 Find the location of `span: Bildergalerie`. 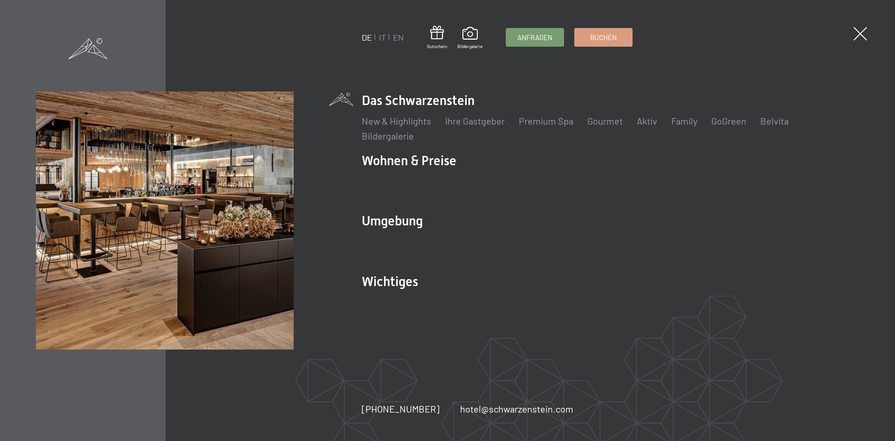

span: Bildergalerie is located at coordinates (470, 46).